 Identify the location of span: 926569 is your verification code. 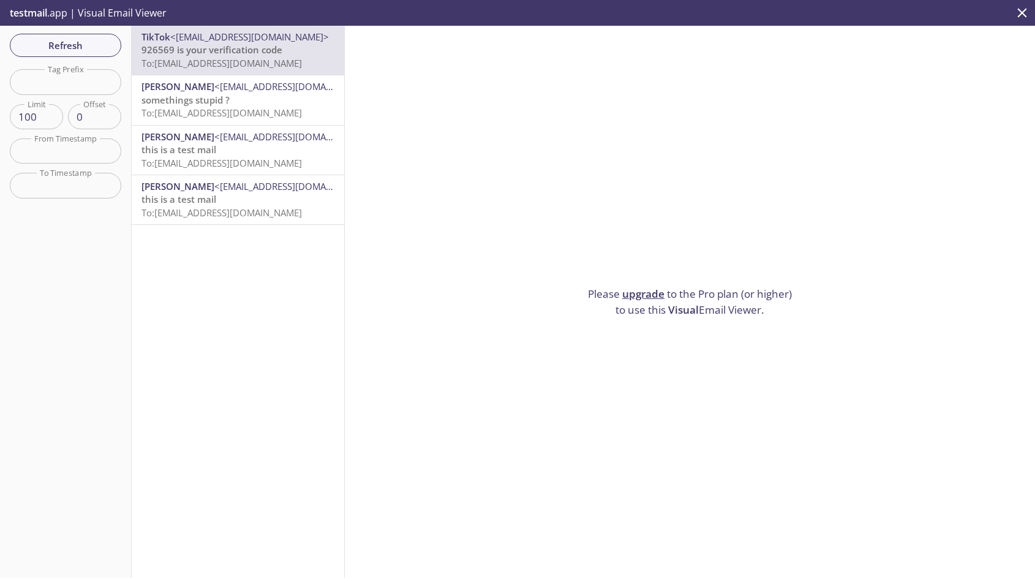
(212, 50).